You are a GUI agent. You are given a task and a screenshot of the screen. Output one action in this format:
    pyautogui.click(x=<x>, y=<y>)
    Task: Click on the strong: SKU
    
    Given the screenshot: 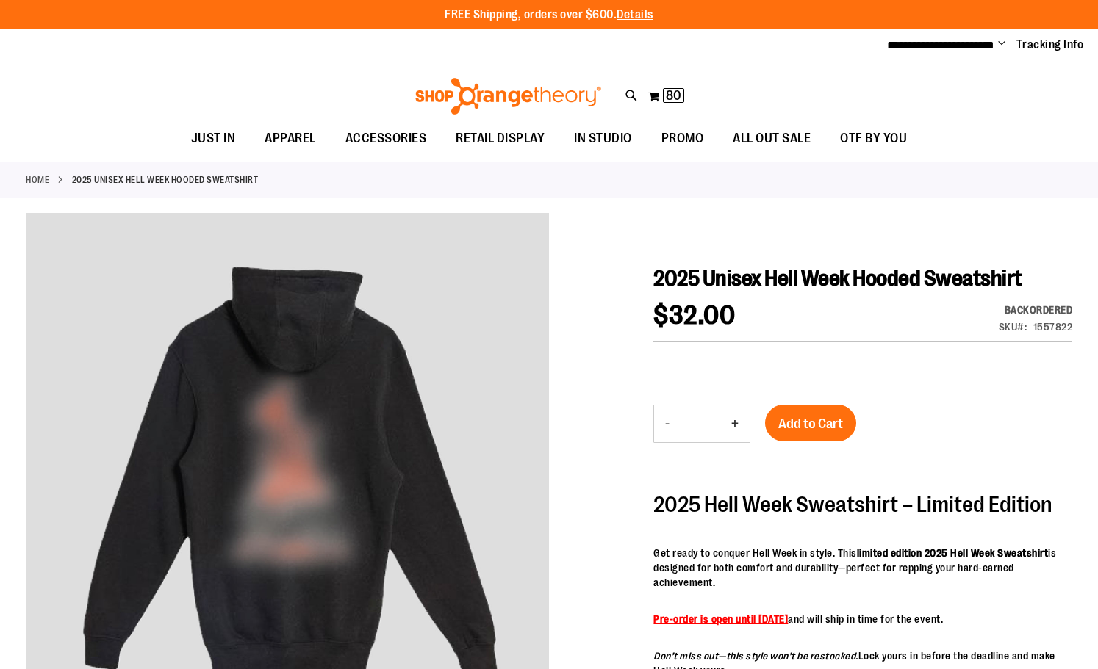 What is the action you would take?
    pyautogui.click(x=1013, y=327)
    